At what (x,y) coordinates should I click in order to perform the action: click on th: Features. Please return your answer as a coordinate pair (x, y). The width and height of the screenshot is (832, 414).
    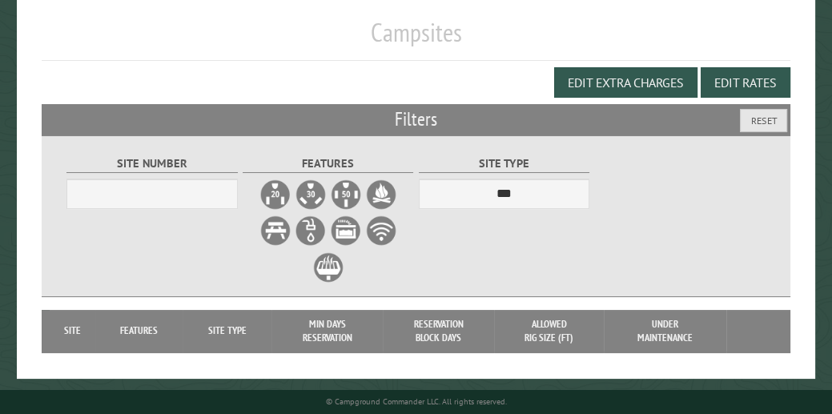
    Looking at the image, I should click on (139, 331).